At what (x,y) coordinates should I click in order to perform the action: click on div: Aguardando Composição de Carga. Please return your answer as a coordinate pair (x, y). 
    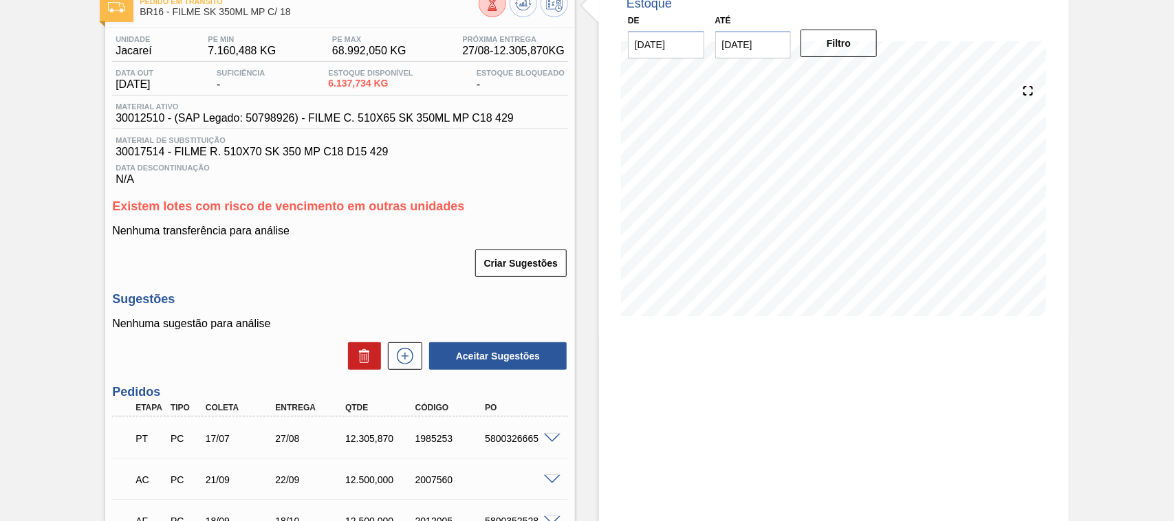
    Looking at the image, I should click on (150, 480).